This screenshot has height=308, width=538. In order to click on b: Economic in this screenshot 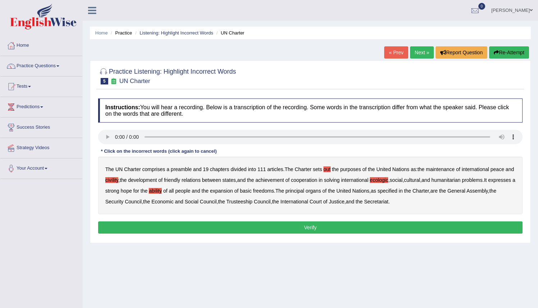, I will do `click(162, 202)`.